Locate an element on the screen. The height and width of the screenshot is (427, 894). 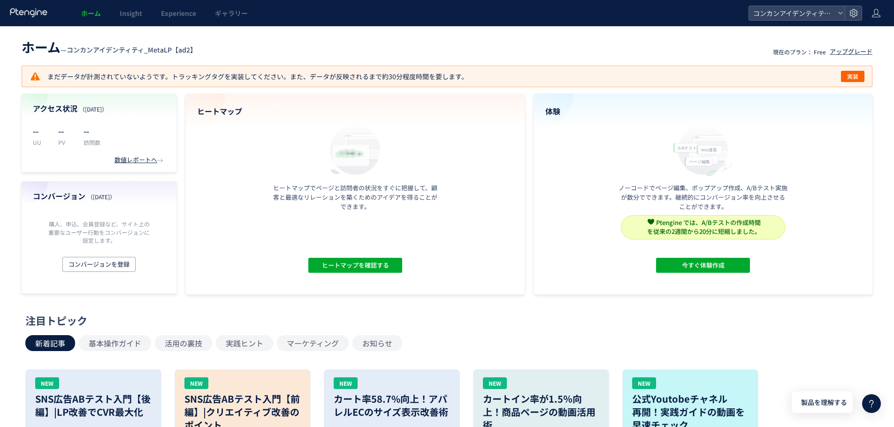
img: home_experience_onbo_jp-C5-EgdA0.svg is located at coordinates (703, 150).